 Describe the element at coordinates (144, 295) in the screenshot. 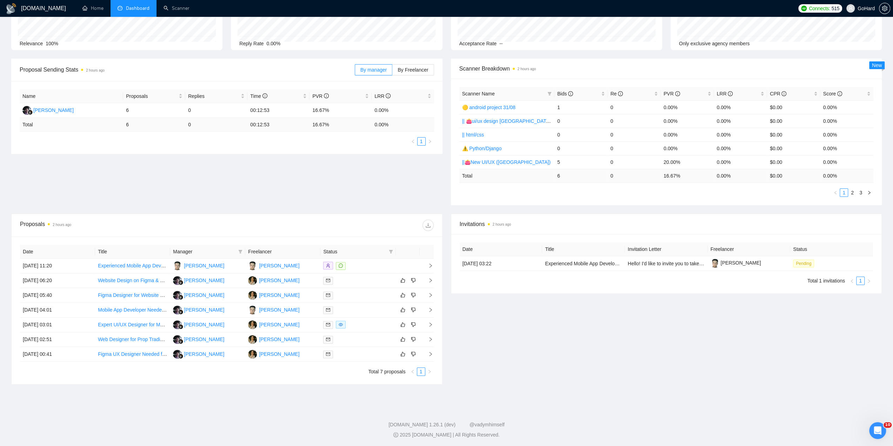

I see `a: Figma Designer for Website Enhancement` at that location.